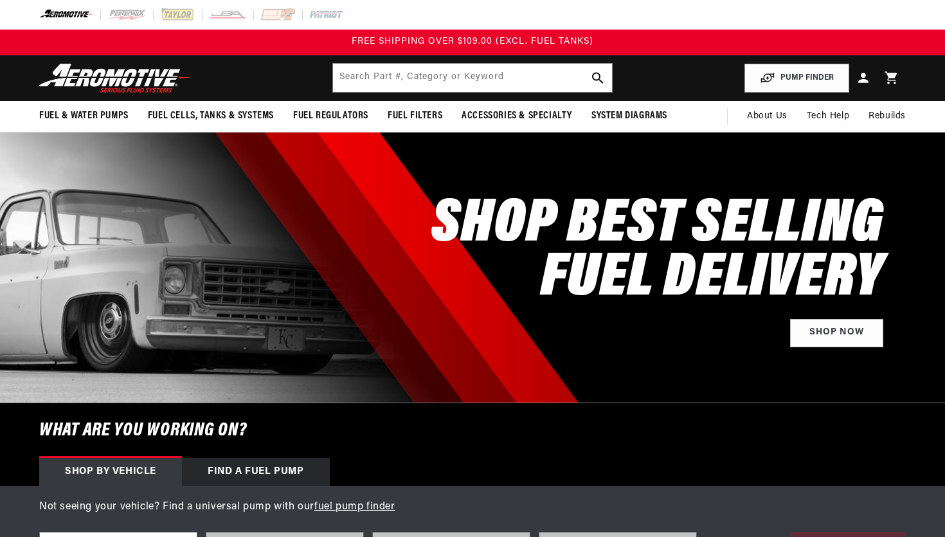  Describe the element at coordinates (473, 78) in the screenshot. I see `input: Search by Part Number, Category or Keyword` at that location.